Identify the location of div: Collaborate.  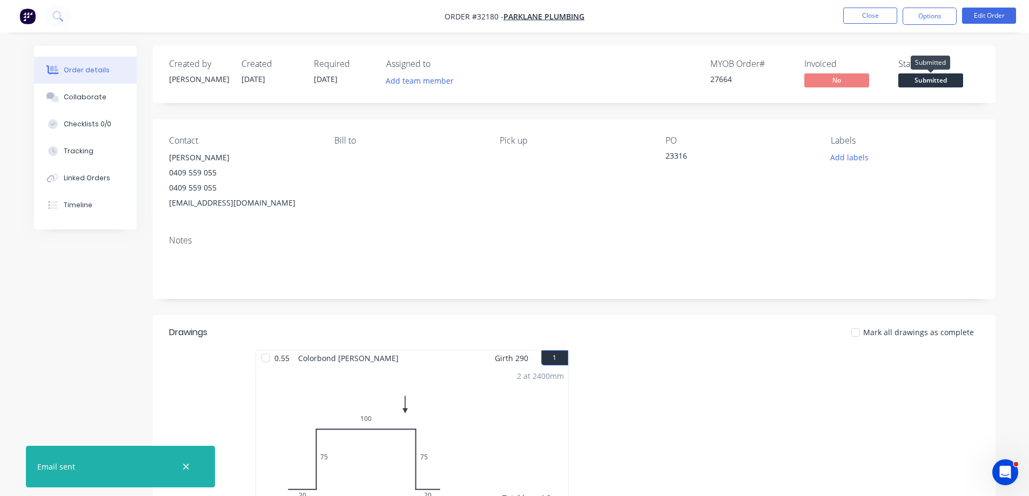
(85, 97).